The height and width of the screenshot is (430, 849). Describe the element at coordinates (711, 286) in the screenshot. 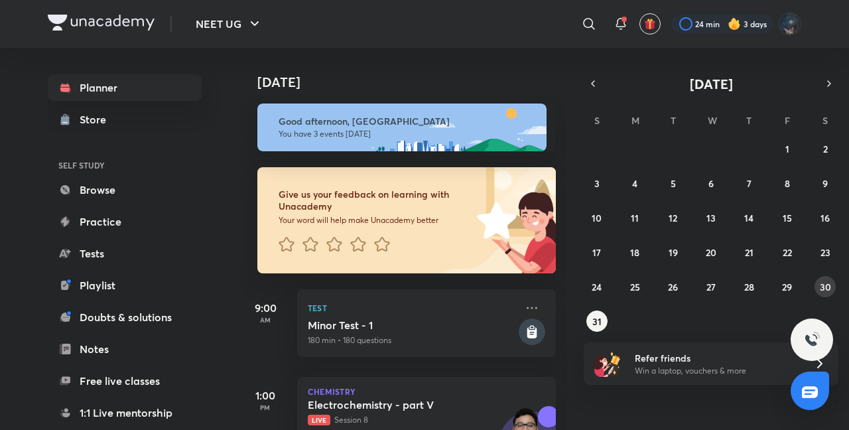

I see `button: August 27, 2025` at that location.